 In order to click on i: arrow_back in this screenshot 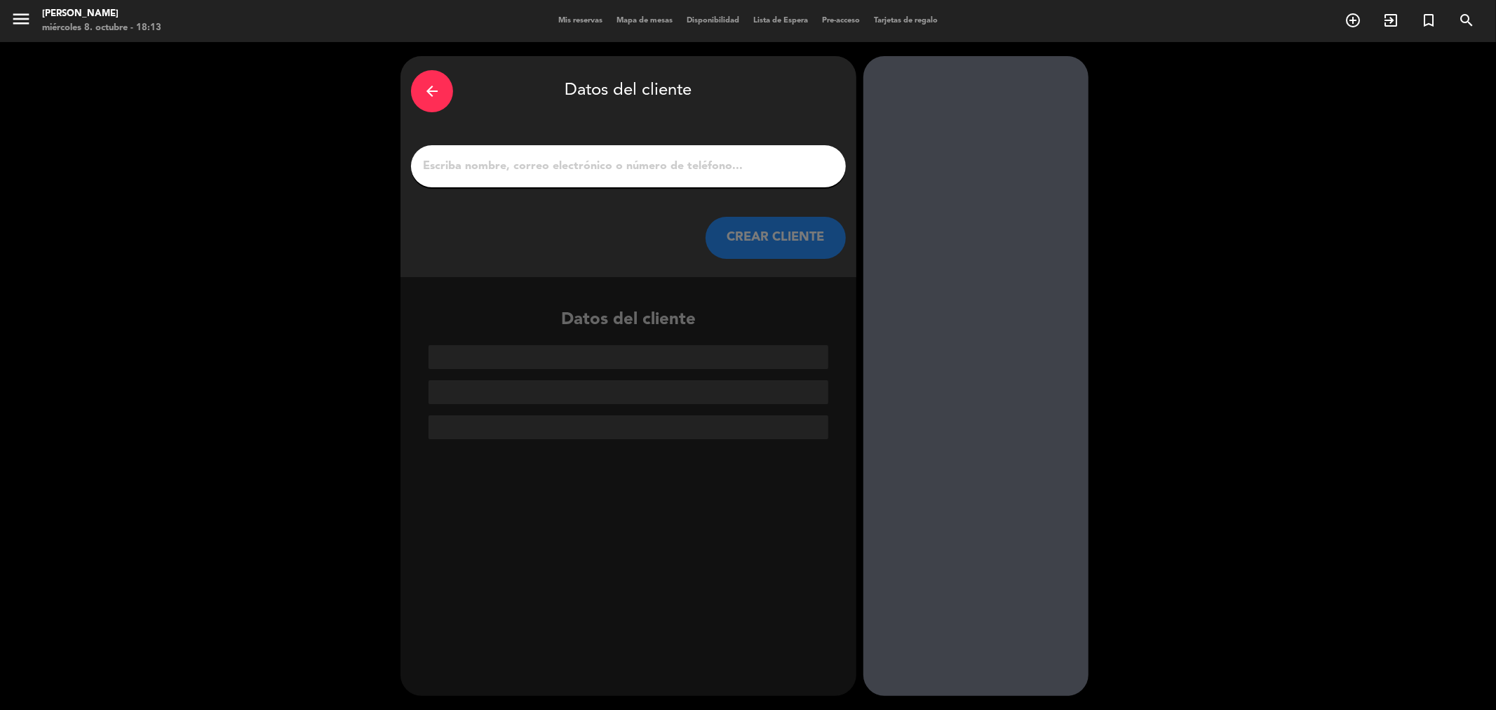, I will do `click(432, 91)`.